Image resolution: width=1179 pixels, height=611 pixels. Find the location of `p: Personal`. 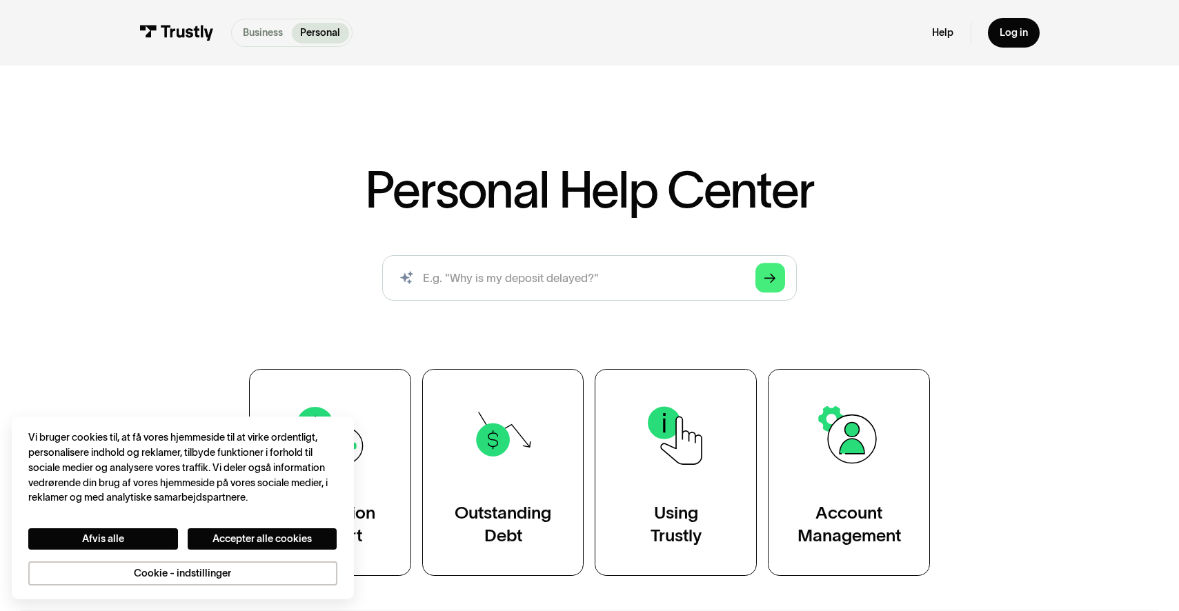

p: Personal is located at coordinates (320, 33).